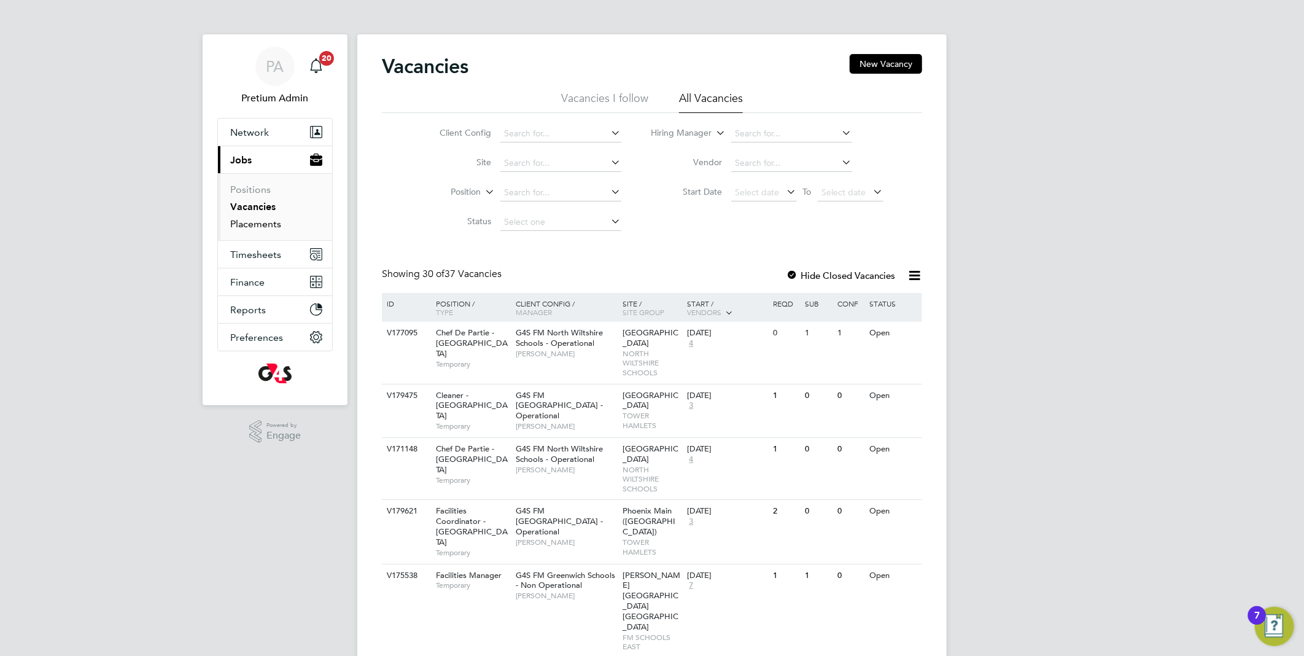 This screenshot has width=1304, height=656. What do you see at coordinates (704, 312) in the screenshot?
I see `span: Vendors` at bounding box center [704, 312].